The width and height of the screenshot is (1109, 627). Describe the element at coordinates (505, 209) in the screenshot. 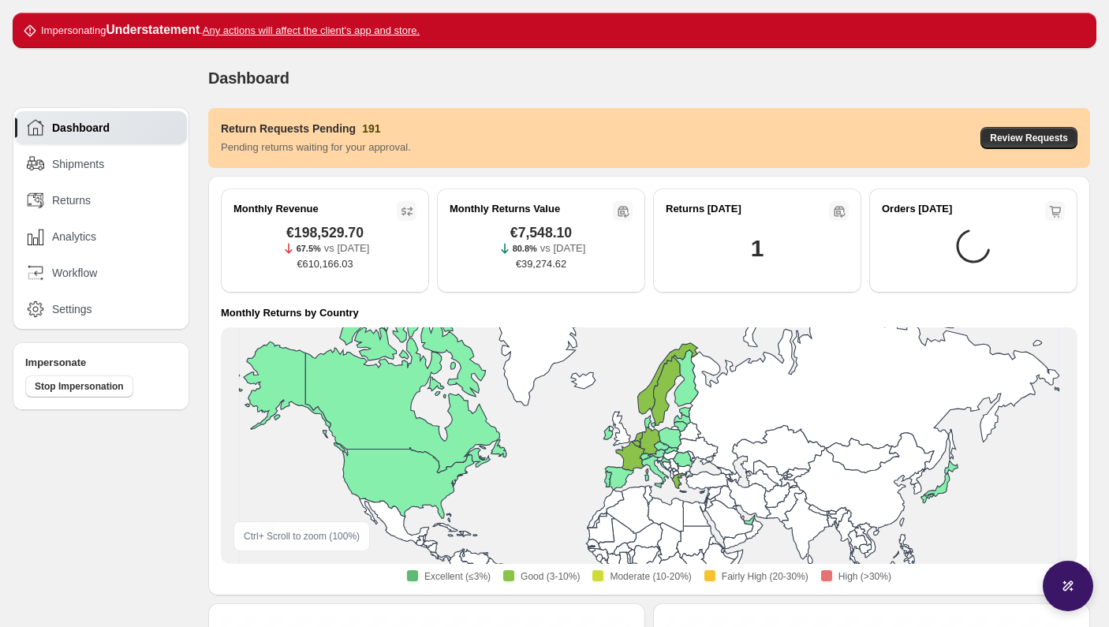

I see `h2: Monthly Returns Value` at that location.